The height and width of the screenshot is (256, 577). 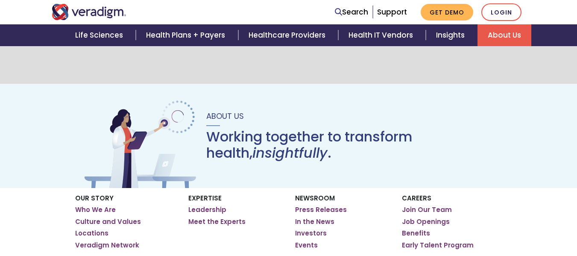 What do you see at coordinates (290, 153) in the screenshot?
I see `em: insightfully` at bounding box center [290, 153].